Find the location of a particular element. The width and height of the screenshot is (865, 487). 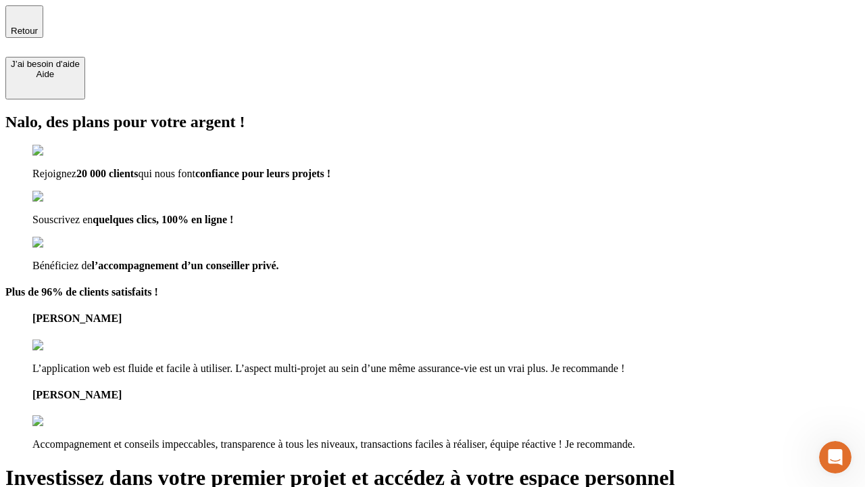

span: l’accompagnement d’un conseiller privé. is located at coordinates (185, 265).